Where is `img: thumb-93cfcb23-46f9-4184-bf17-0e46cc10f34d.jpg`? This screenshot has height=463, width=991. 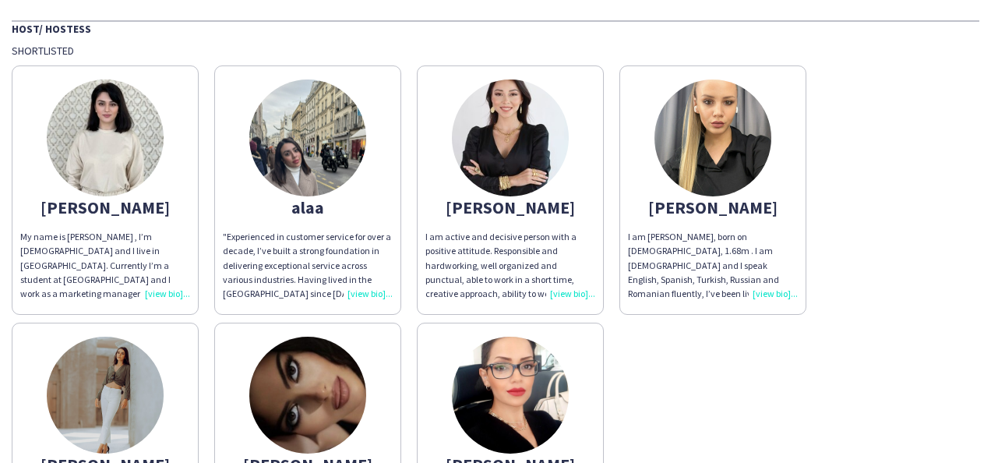
img: thumb-93cfcb23-46f9-4184-bf17-0e46cc10f34d.jpg is located at coordinates (510, 395).